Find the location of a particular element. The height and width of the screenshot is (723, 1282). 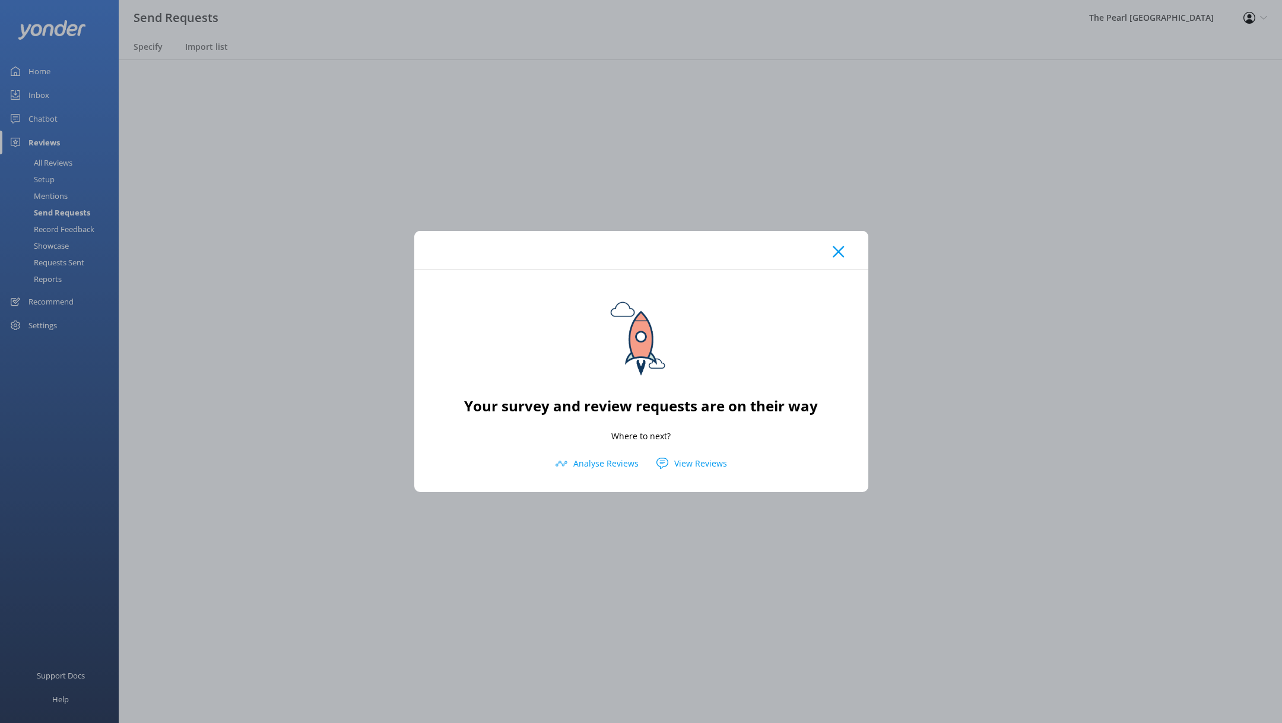

button: Close is located at coordinates (838, 252).